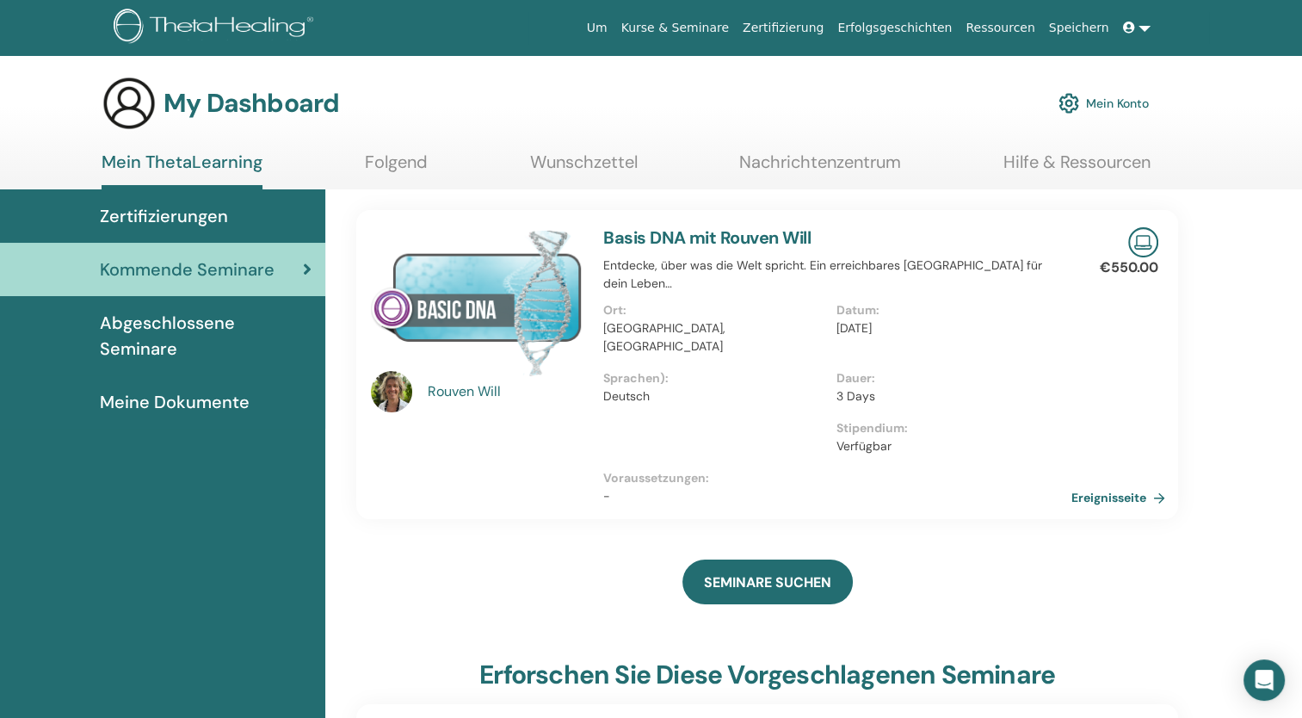 The width and height of the screenshot is (1302, 718). Describe the element at coordinates (597, 28) in the screenshot. I see `a: Um` at that location.